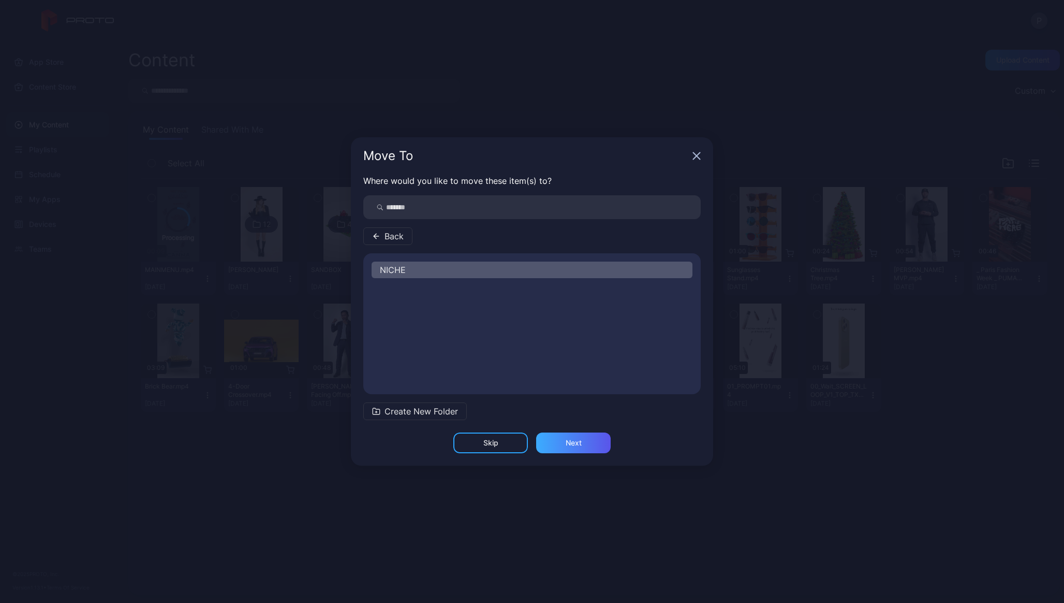  What do you see at coordinates (574, 443) in the screenshot?
I see `button: Next` at bounding box center [574, 443].